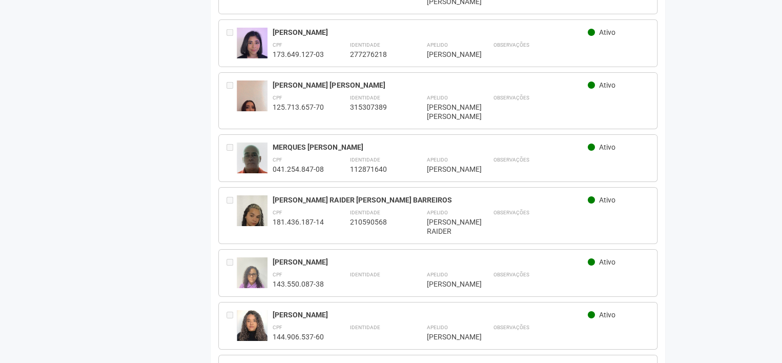  What do you see at coordinates (375, 222) in the screenshot?
I see `div: 210590568` at bounding box center [375, 222].